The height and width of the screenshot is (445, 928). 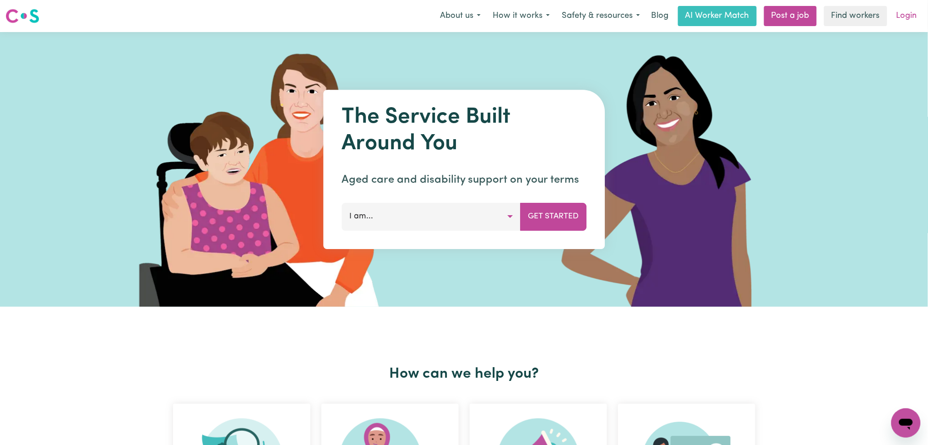 I want to click on button: Get Started, so click(x=553, y=217).